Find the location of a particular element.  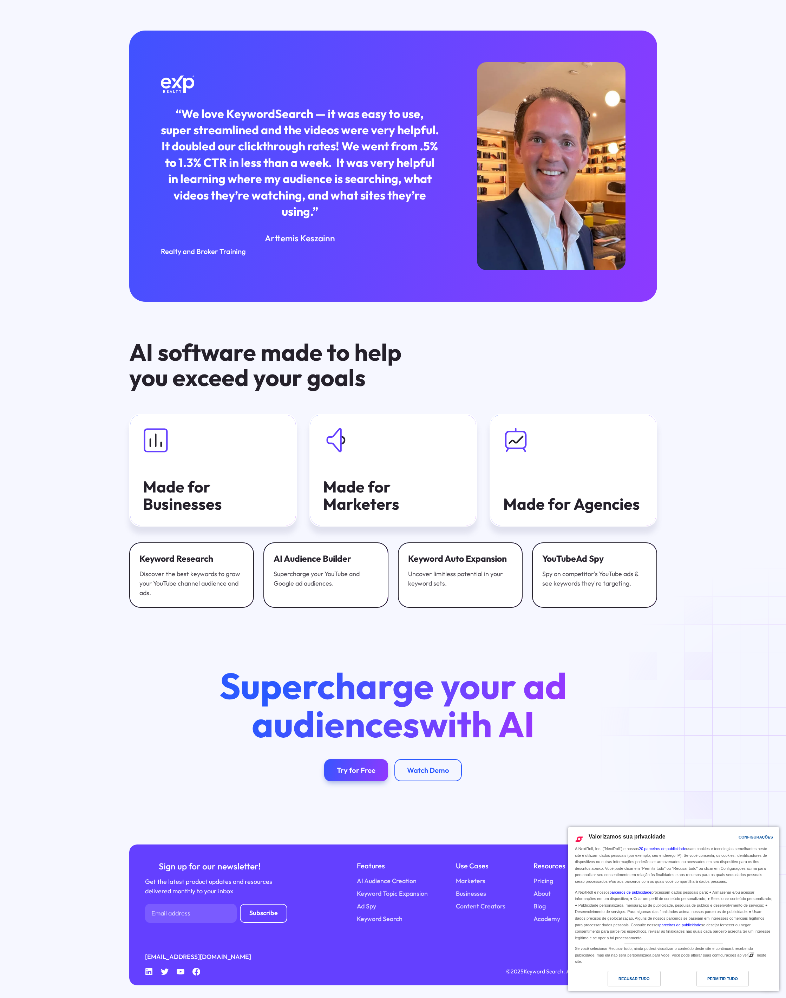

div: A NextRoll, Inc. ("NextRoll") e nossos usam cookies e tecnologias semelhantes neste site e utiliz... is located at coordinates (674, 865).